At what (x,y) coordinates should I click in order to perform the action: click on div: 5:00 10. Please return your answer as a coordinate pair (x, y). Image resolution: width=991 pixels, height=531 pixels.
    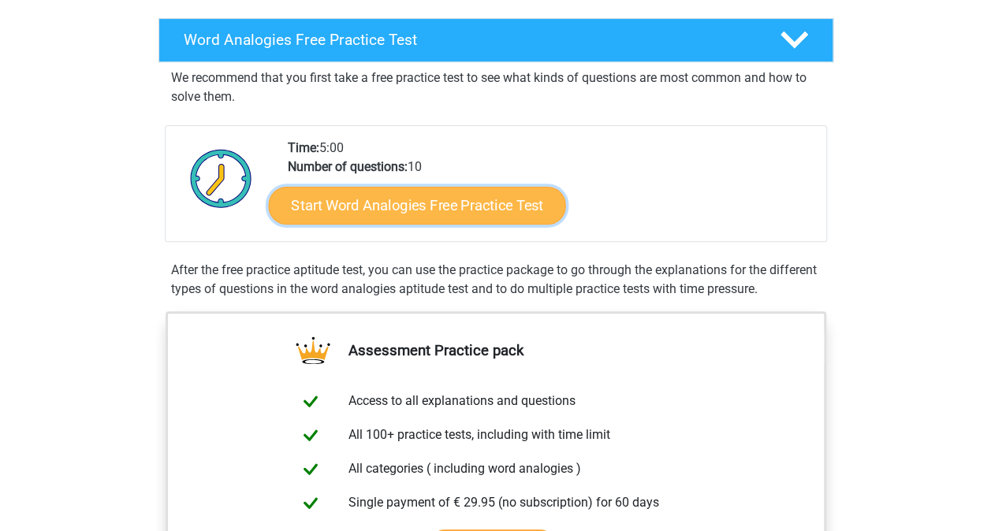
    Looking at the image, I should click on (550, 190).